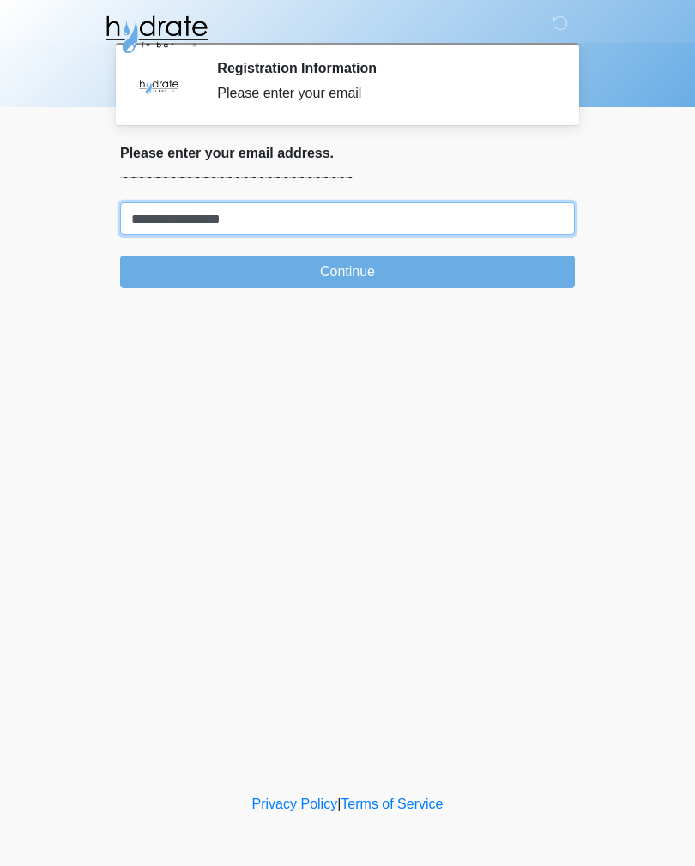 The width and height of the screenshot is (695, 866). I want to click on h2: Please enter your email address., so click(347, 153).